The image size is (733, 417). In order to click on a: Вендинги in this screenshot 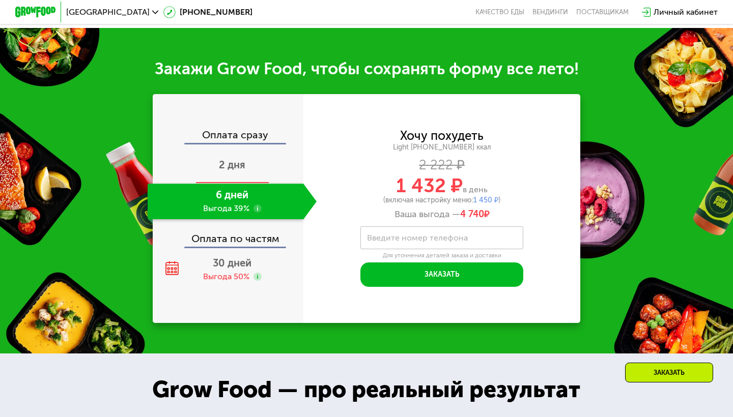, I will do `click(550, 12)`.